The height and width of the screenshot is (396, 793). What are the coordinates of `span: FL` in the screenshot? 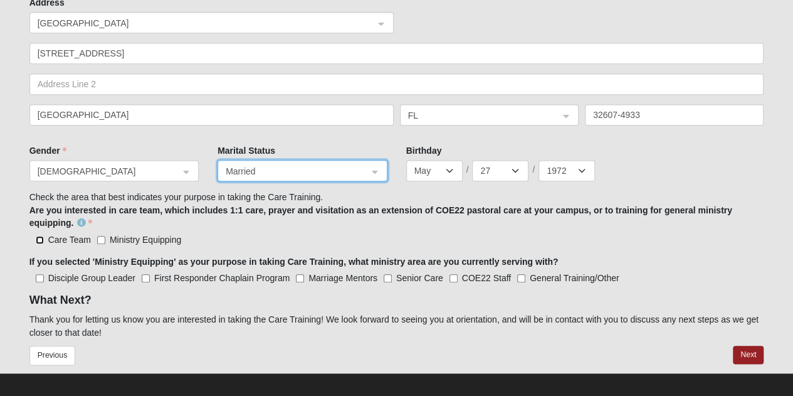 It's located at (478, 115).